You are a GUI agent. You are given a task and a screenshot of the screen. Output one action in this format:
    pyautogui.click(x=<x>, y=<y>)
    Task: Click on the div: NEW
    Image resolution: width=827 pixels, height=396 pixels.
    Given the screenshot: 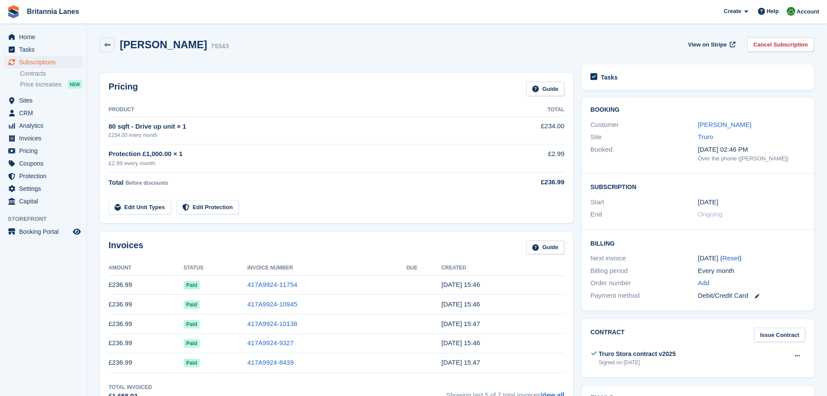 What is the action you would take?
    pyautogui.click(x=75, y=84)
    